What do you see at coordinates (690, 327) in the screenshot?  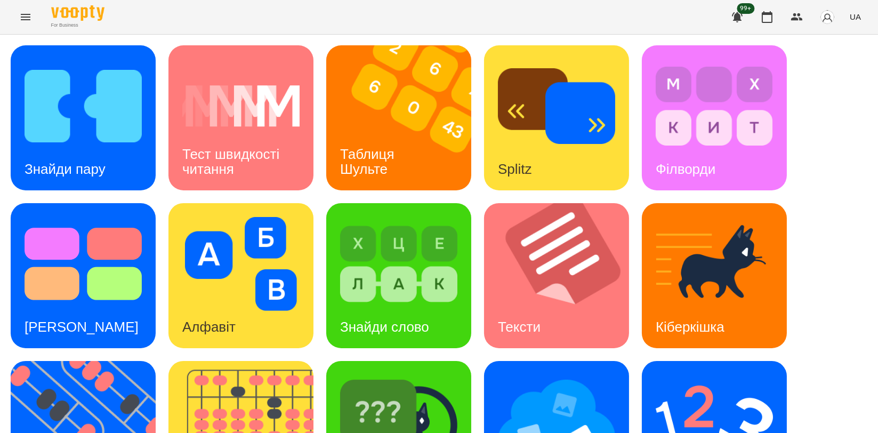 I see `h3: Кіберкішка` at bounding box center [690, 327].